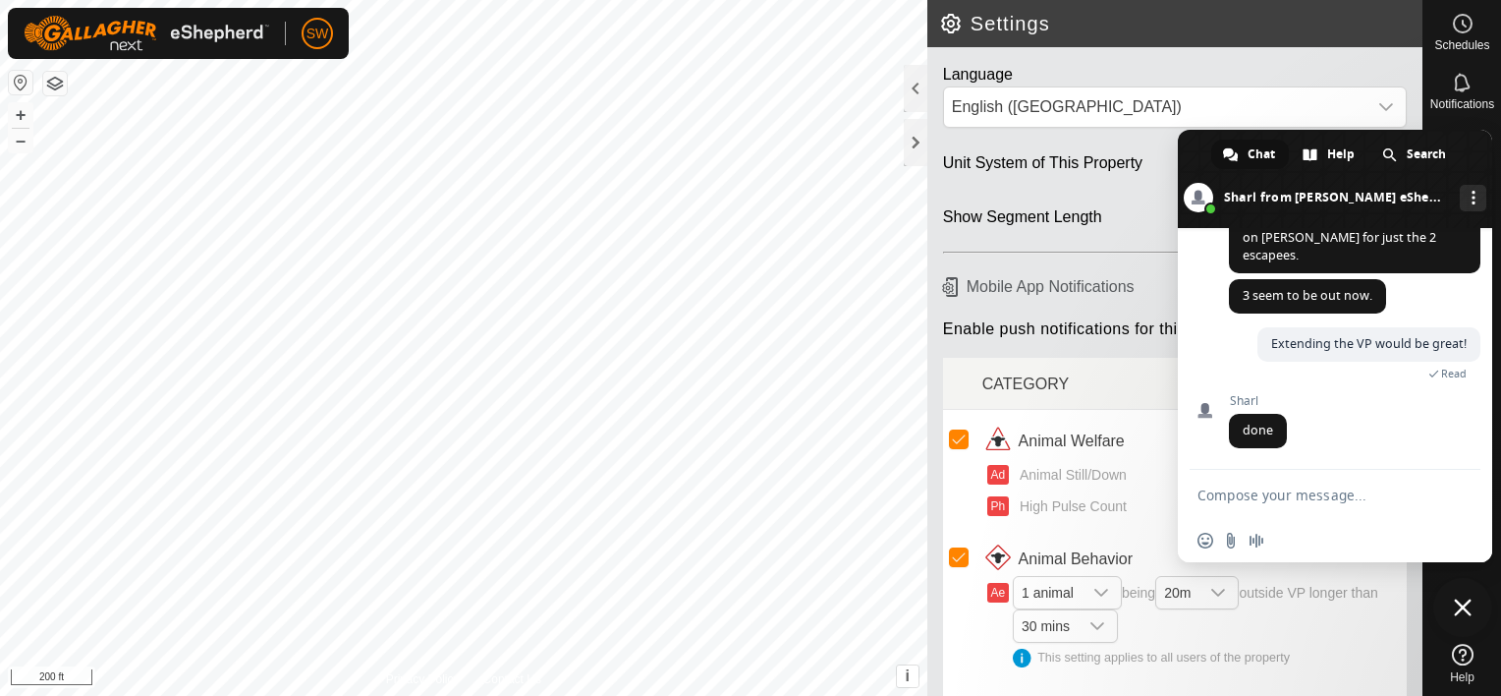 The height and width of the screenshot is (696, 1501). I want to click on a: Search, so click(1415, 154).